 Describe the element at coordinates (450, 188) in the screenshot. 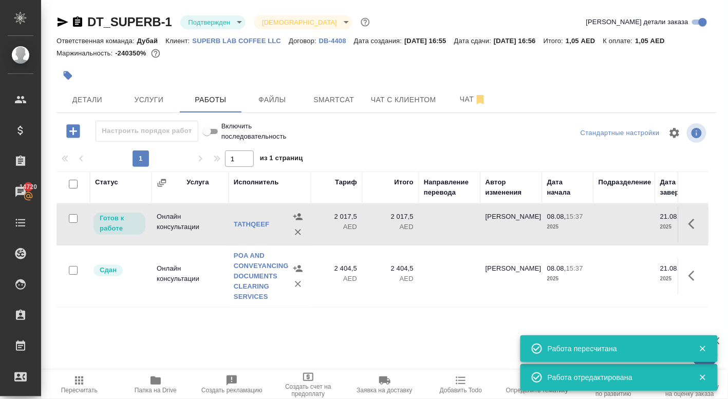

I see `div: Направление перевода` at that location.